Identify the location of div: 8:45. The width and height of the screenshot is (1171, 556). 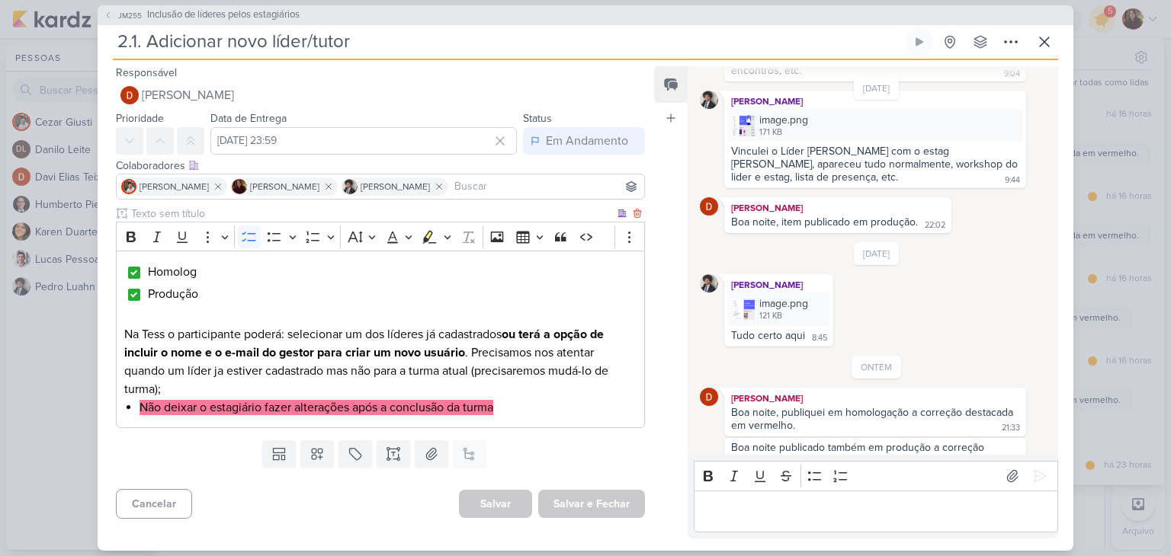
(819, 338).